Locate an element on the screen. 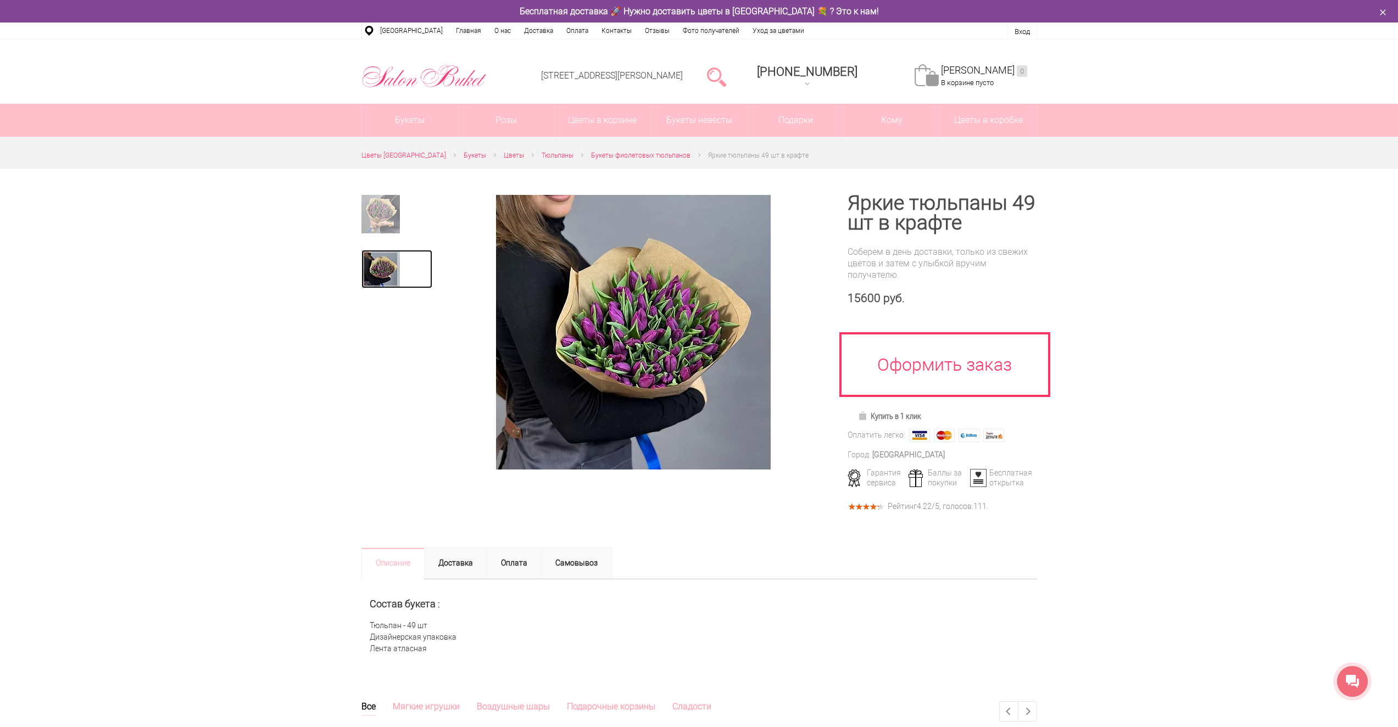  a: Previous is located at coordinates (1009, 712).